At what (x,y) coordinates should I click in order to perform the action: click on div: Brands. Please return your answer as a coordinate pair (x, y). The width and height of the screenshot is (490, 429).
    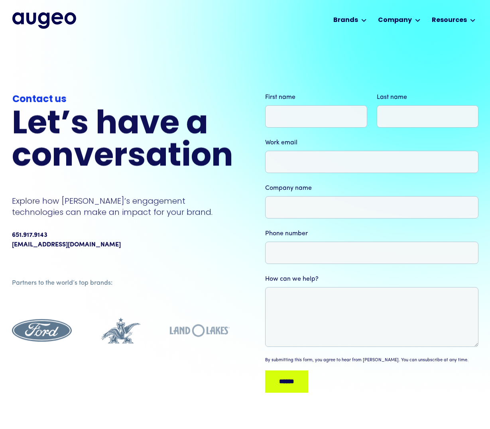
    Looking at the image, I should click on (345, 20).